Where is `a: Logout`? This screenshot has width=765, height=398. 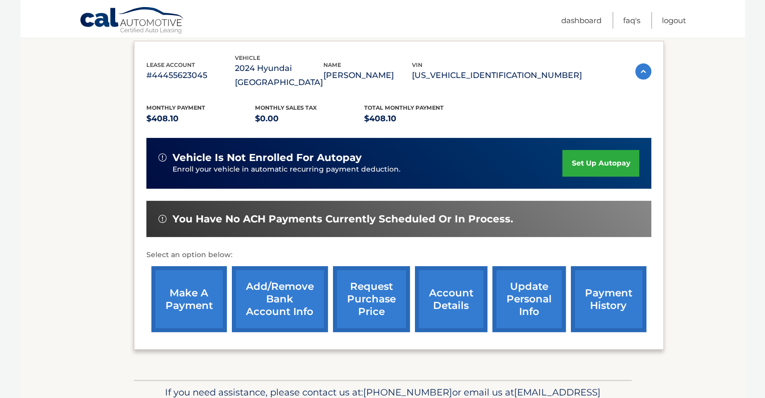
a: Logout is located at coordinates (674, 20).